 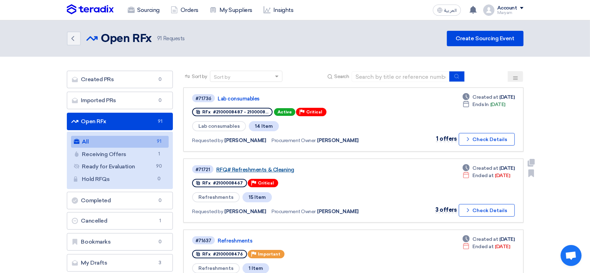 I want to click on a: Lab consumables, so click(x=305, y=99).